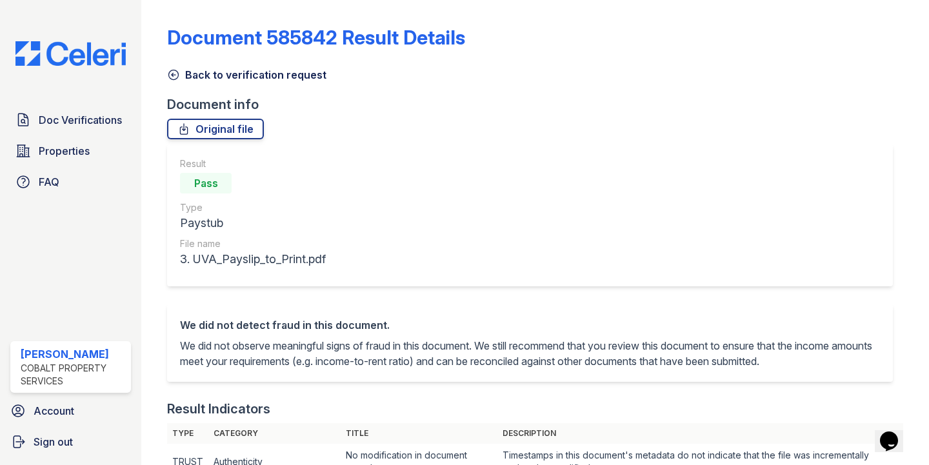 This screenshot has height=465, width=929. I want to click on a: Properties, so click(70, 151).